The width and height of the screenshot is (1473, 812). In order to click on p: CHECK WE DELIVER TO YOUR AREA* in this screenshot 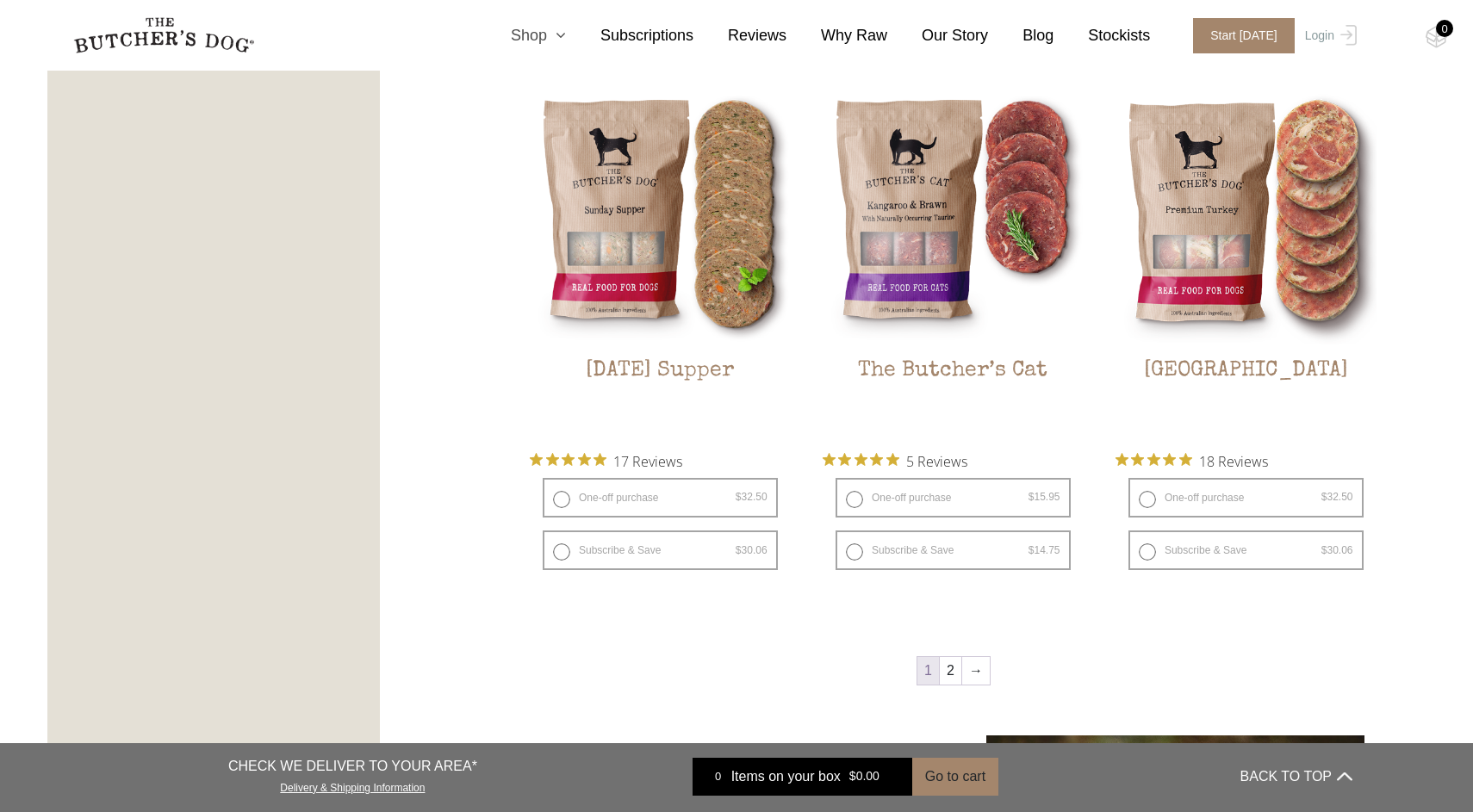, I will do `click(352, 766)`.